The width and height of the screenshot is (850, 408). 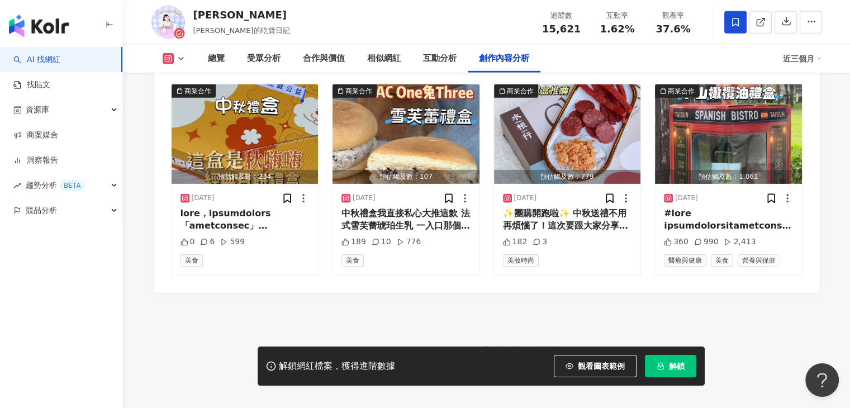 I want to click on div: 預估觸及數：1,061, so click(x=728, y=177).